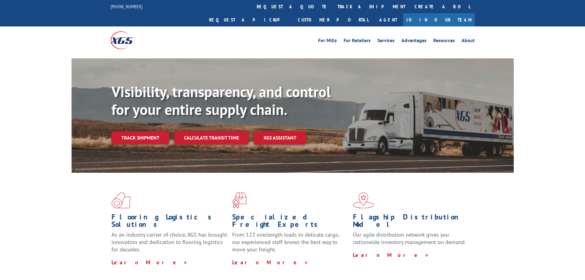 Image resolution: width=585 pixels, height=280 pixels. What do you see at coordinates (468, 41) in the screenshot?
I see `a: About` at bounding box center [468, 41].